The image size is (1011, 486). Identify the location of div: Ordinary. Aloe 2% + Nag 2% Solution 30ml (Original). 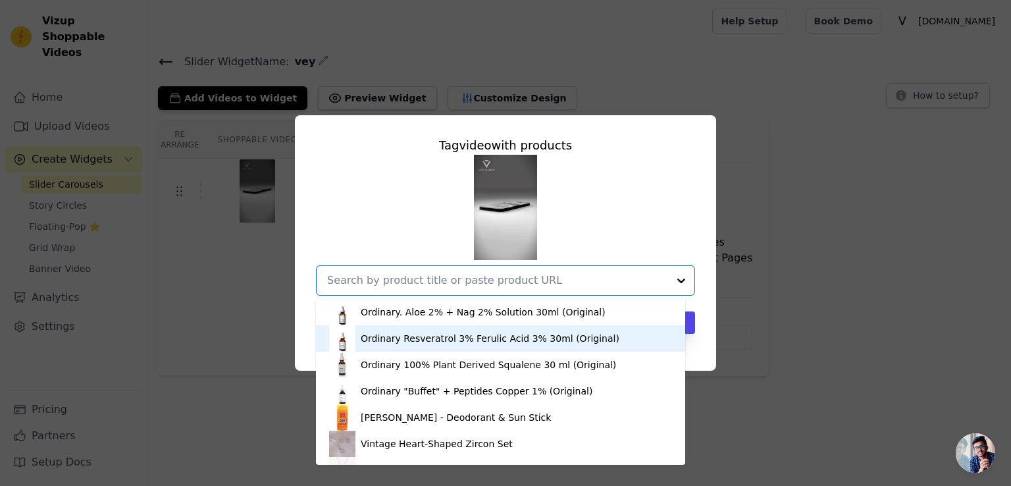
(483, 312).